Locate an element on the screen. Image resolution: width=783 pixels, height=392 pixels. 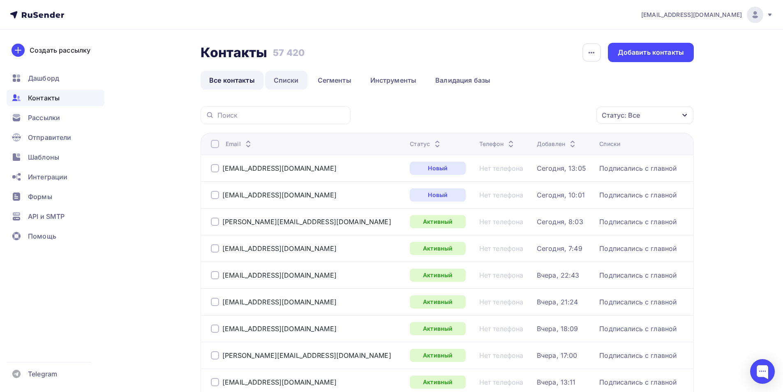
a: Шаблоны is located at coordinates (56, 157).